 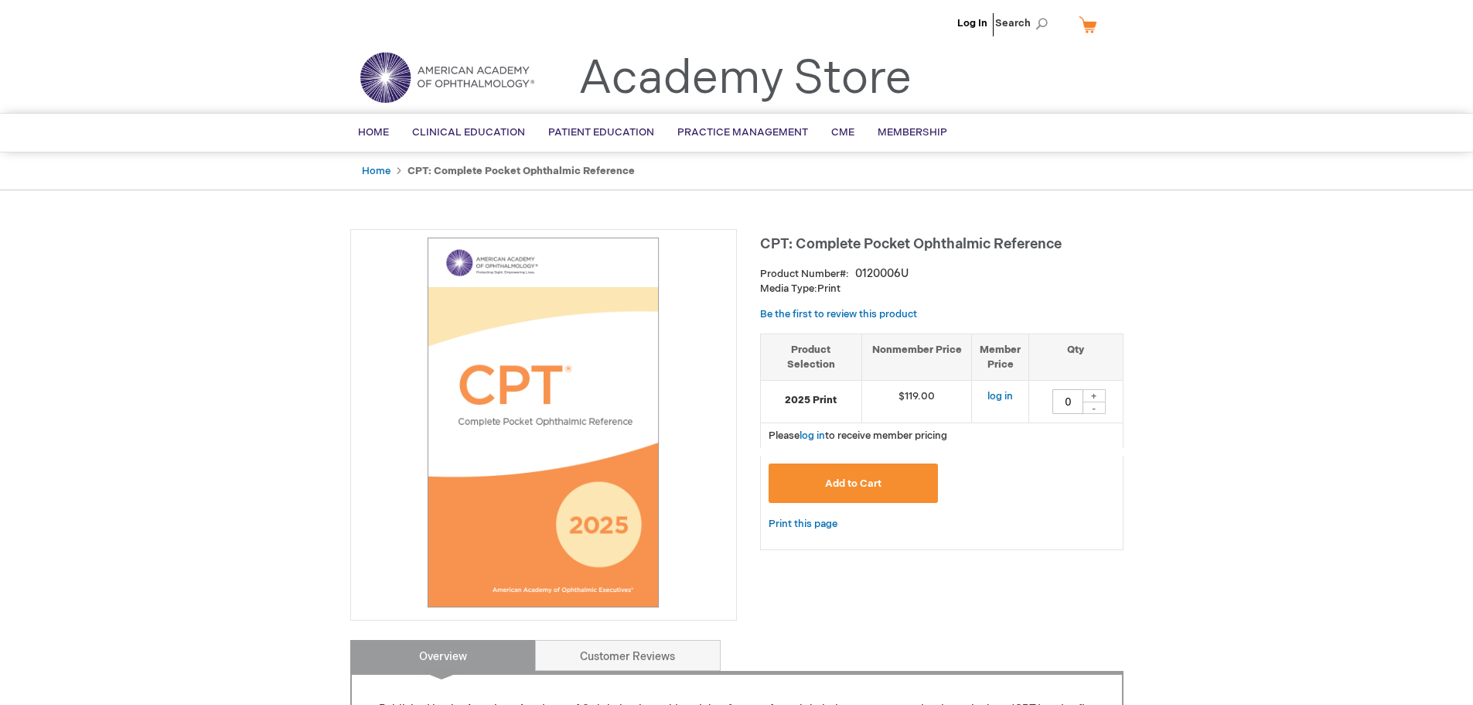 What do you see at coordinates (858, 435) in the screenshot?
I see `span: Please to receive member pricing` at bounding box center [858, 435].